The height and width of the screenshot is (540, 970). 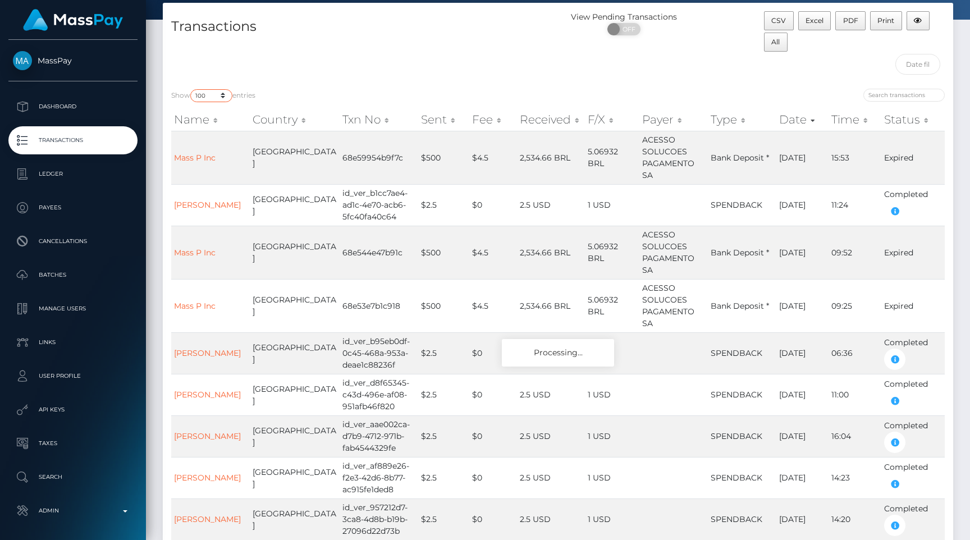 What do you see at coordinates (73, 410) in the screenshot?
I see `a: API Keys` at bounding box center [73, 410].